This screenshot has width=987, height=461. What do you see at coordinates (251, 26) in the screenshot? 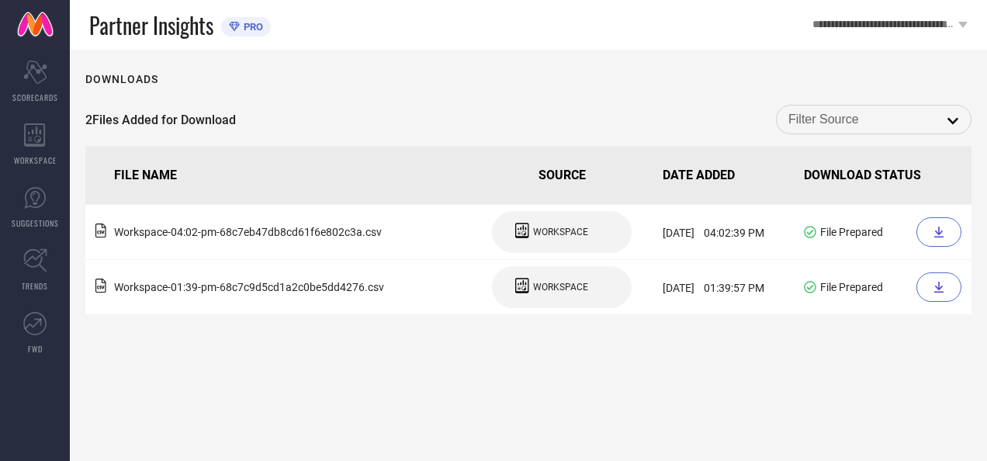
I see `span: PRO` at bounding box center [251, 26].